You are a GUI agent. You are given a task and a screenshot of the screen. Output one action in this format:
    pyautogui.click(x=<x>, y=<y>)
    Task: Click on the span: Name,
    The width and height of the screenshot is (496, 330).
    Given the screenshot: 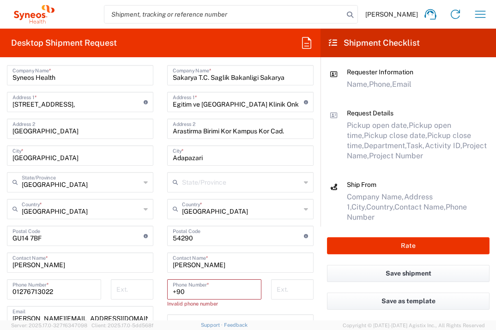 What is the action you would take?
    pyautogui.click(x=358, y=84)
    